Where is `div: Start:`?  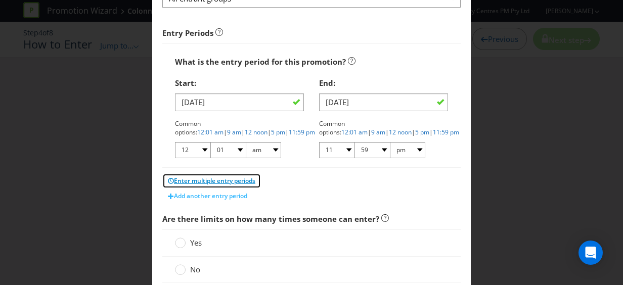
div: Start: is located at coordinates (239, 83).